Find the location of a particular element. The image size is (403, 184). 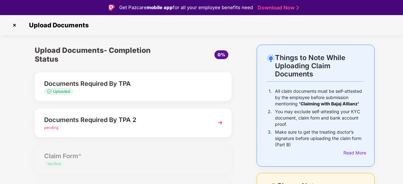

p: 2. is located at coordinates (270, 118).